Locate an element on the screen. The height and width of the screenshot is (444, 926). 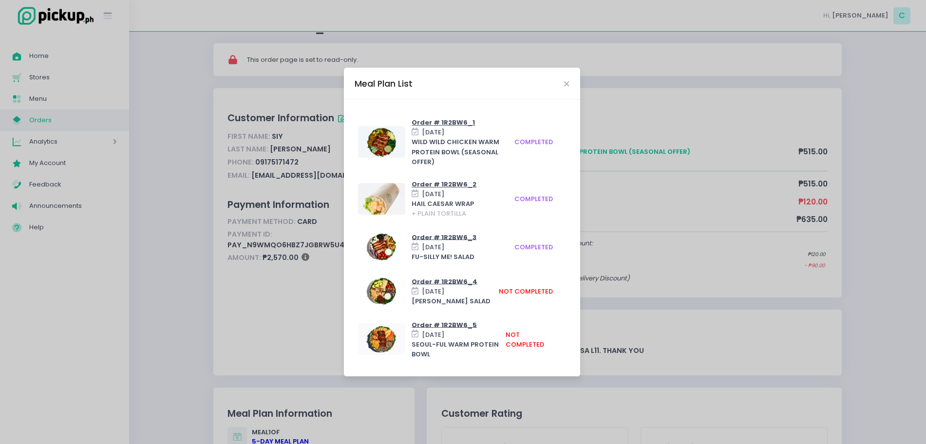
span: Order # 1R2BW6_3 is located at coordinates (444, 237).